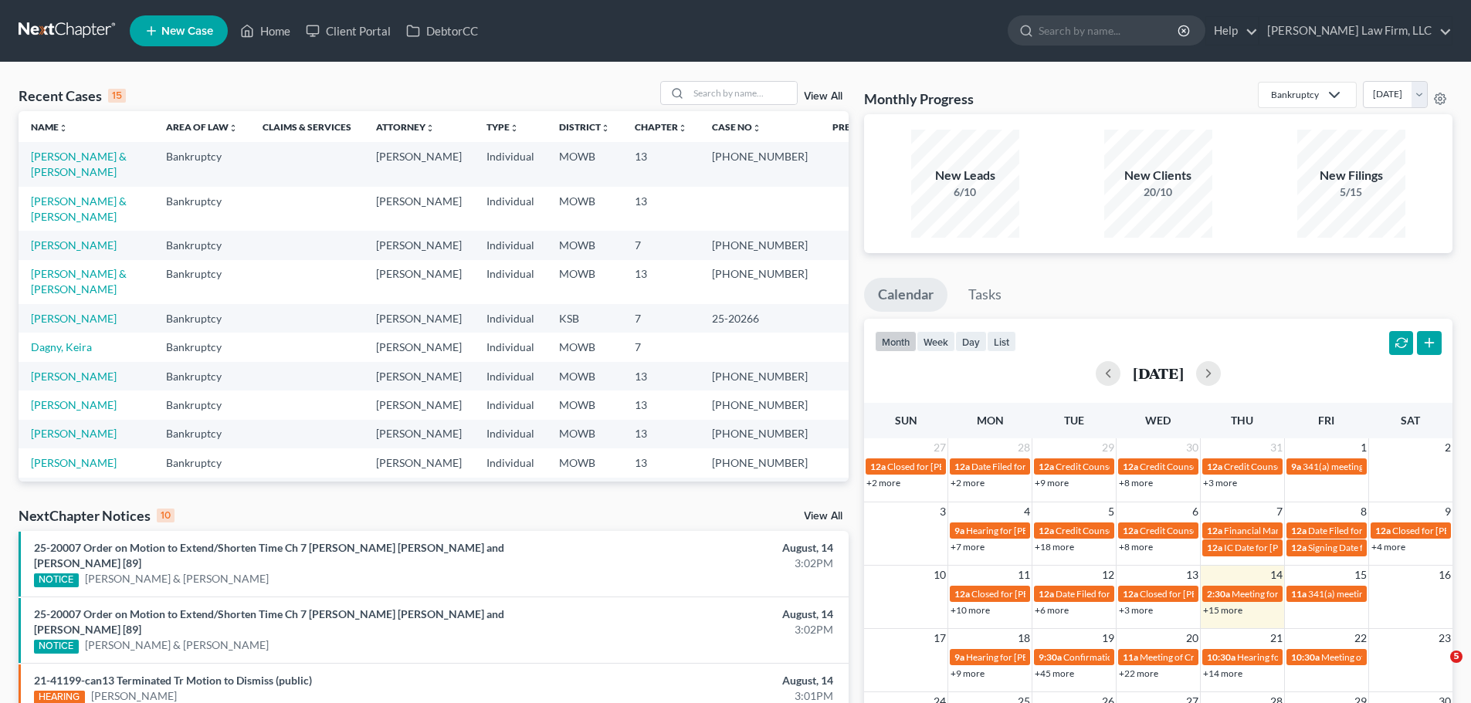 This screenshot has width=1471, height=703. I want to click on a: Help, so click(1232, 31).